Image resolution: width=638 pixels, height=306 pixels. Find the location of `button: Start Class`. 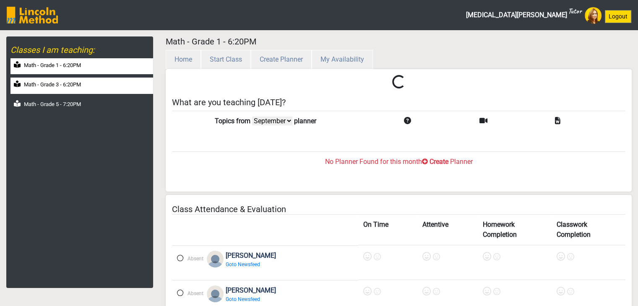

button: Start Class is located at coordinates (226, 60).